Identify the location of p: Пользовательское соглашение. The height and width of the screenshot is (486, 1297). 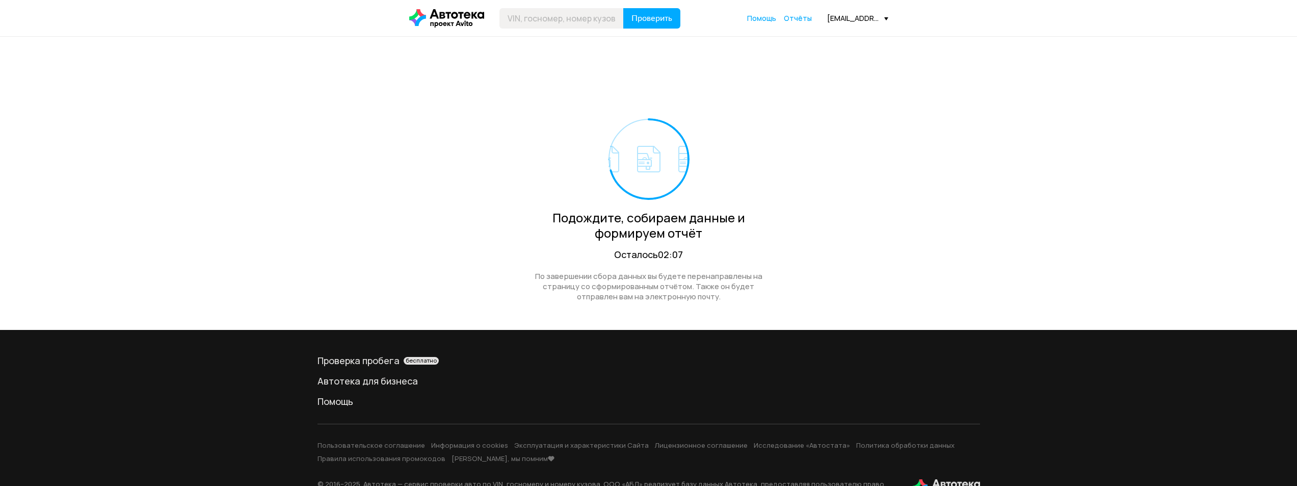
(371, 445).